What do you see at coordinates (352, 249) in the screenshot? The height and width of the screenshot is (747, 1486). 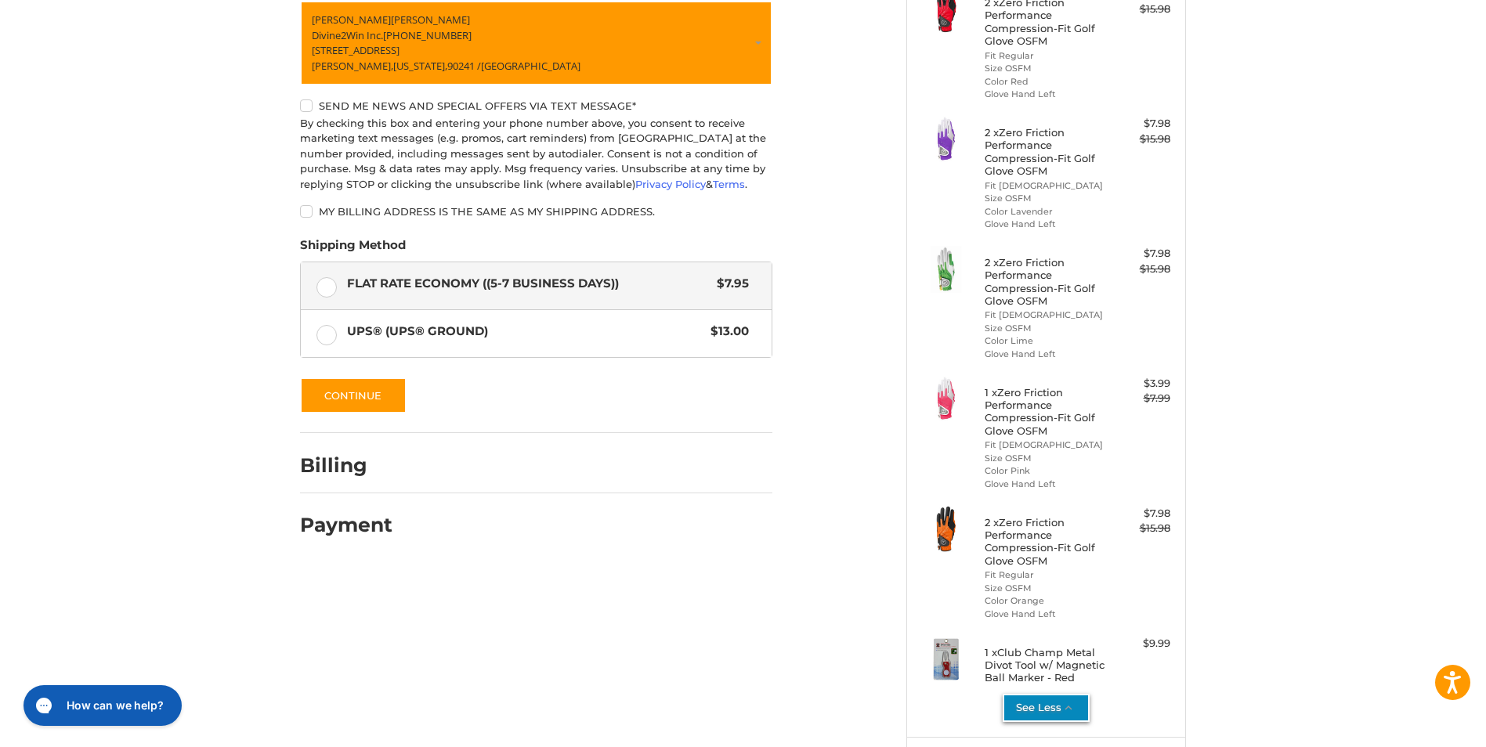 I see `legend: Shipping Method` at bounding box center [352, 249].